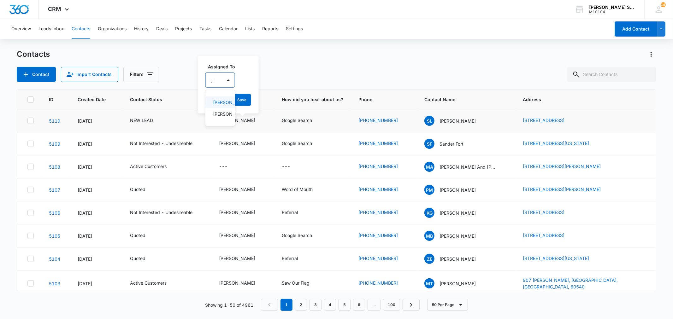 The image size is (673, 319). What do you see at coordinates (301, 305) in the screenshot?
I see `a: Page 2` at bounding box center [301, 305].